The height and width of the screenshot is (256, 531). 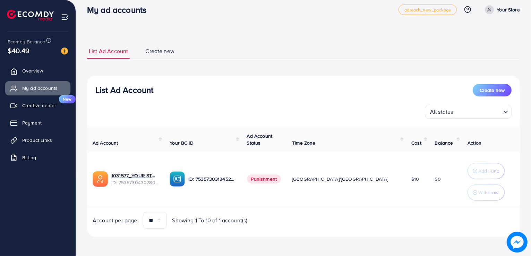 I want to click on a: Overview, so click(x=38, y=71).